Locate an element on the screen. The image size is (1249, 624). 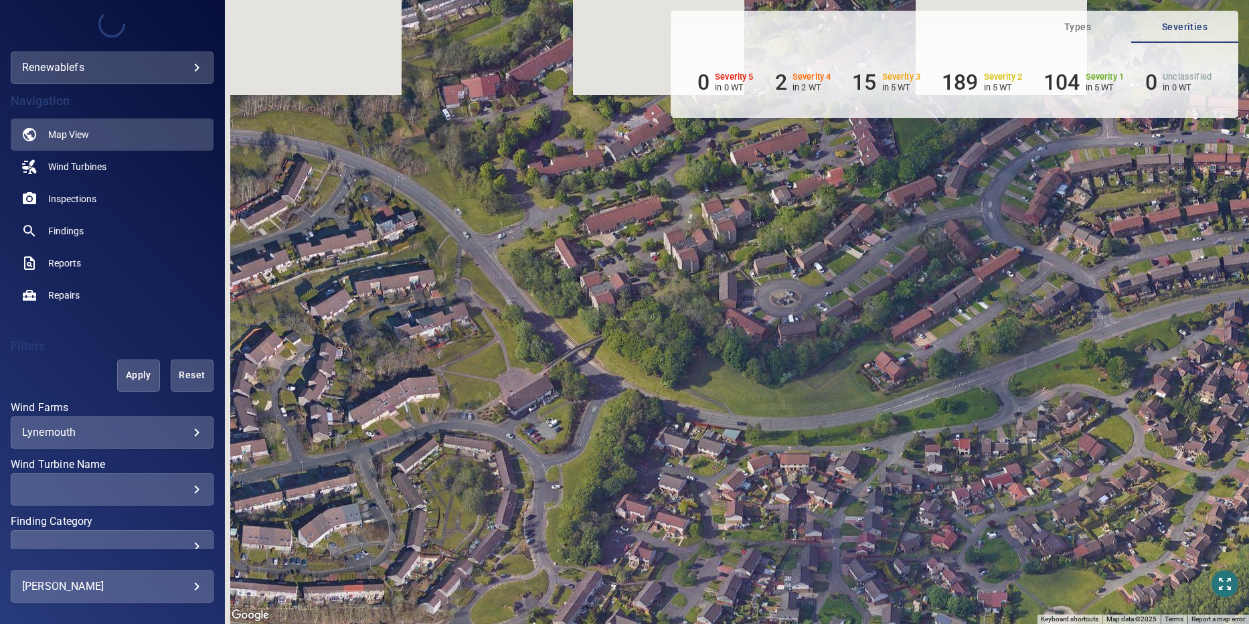
a: Terms is located at coordinates (1174, 619).